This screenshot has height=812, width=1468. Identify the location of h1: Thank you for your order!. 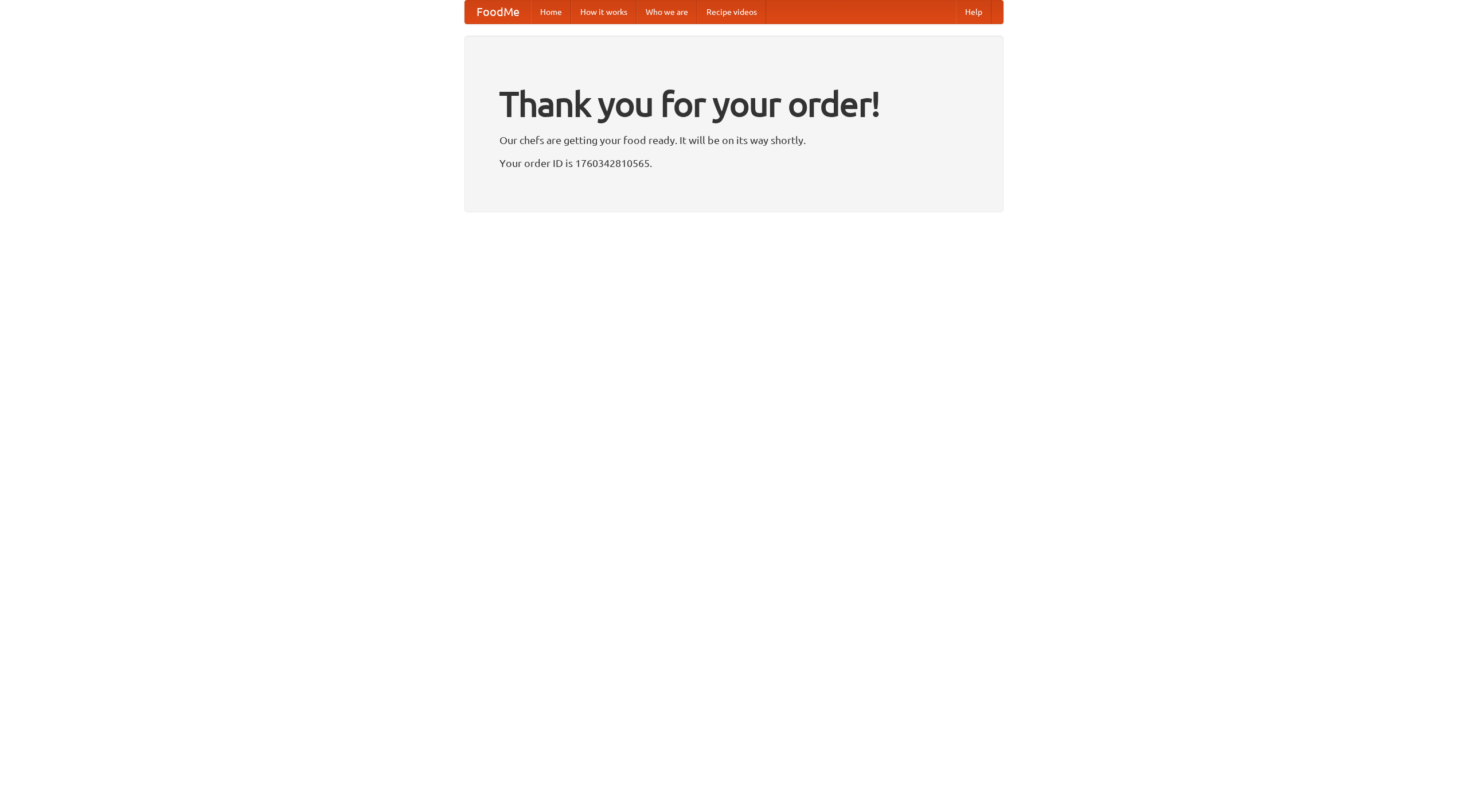
(734, 104).